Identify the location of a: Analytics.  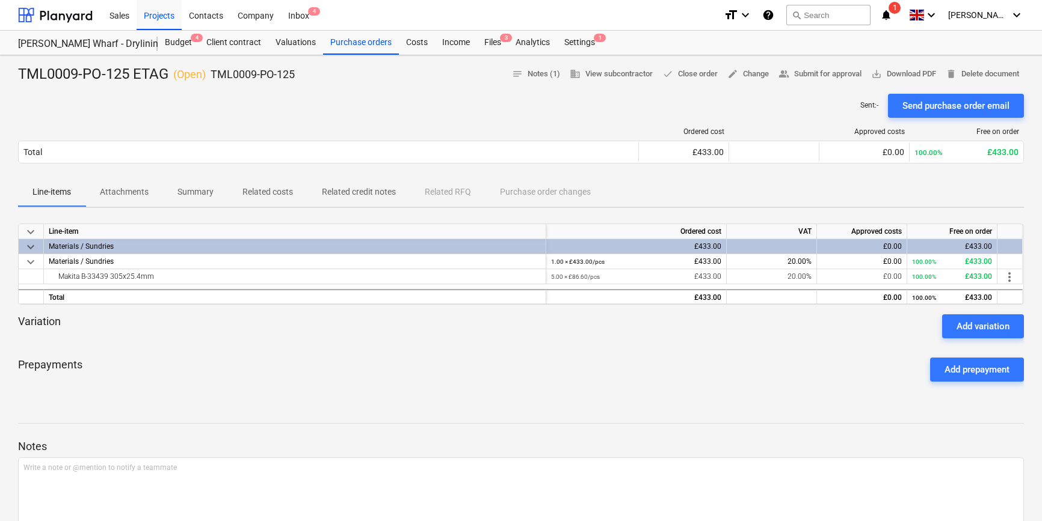
(532, 43).